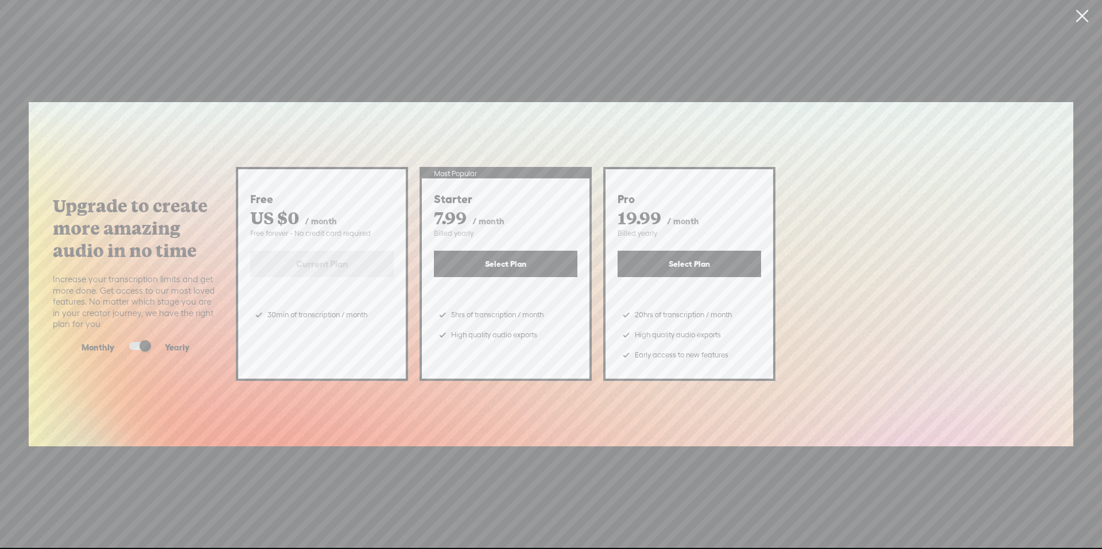 This screenshot has width=1102, height=549. Describe the element at coordinates (274, 218) in the screenshot. I see `span: US $0` at that location.